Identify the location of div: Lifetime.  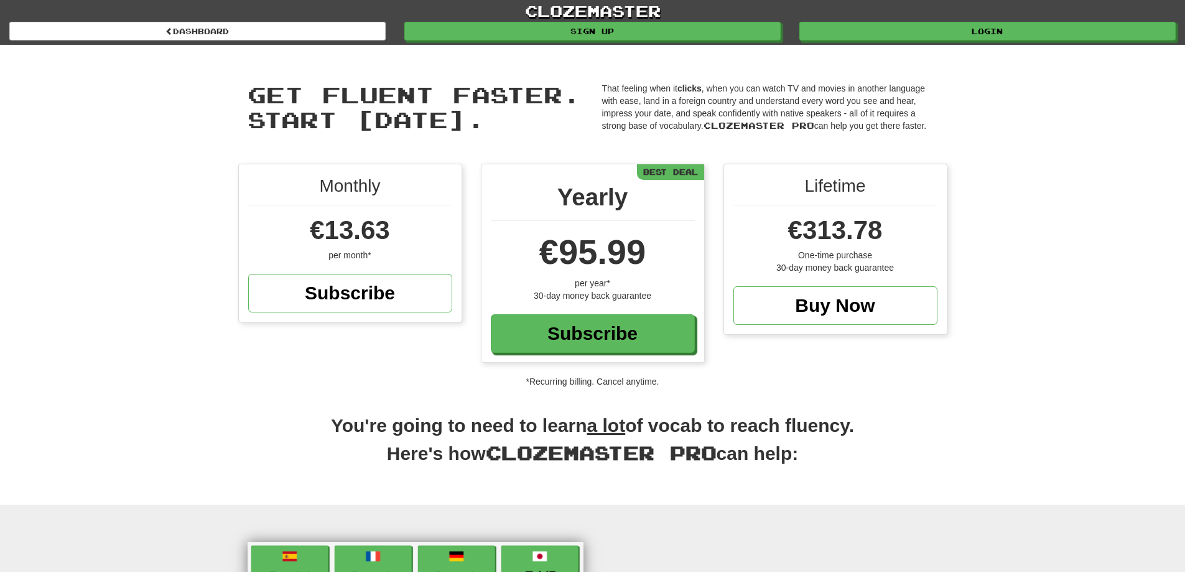
(836, 189).